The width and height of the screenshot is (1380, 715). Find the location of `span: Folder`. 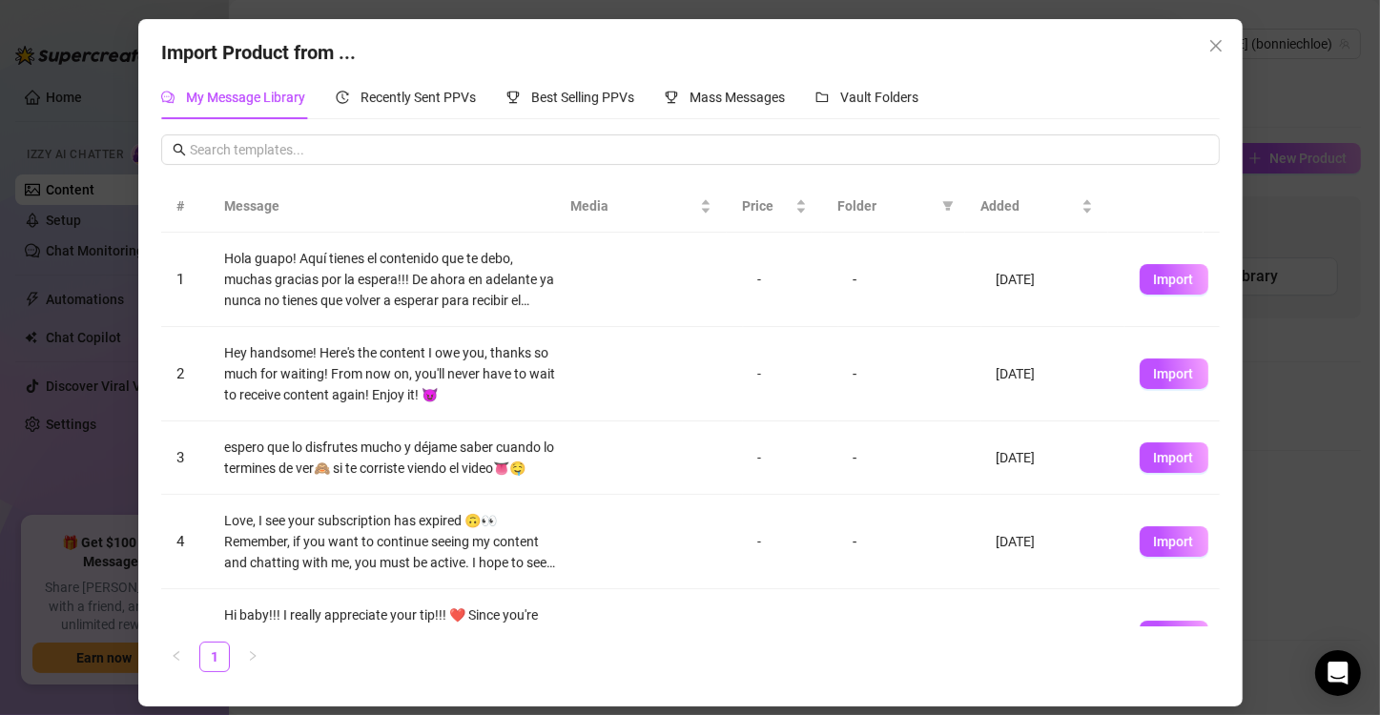

span: Folder is located at coordinates (886, 206).